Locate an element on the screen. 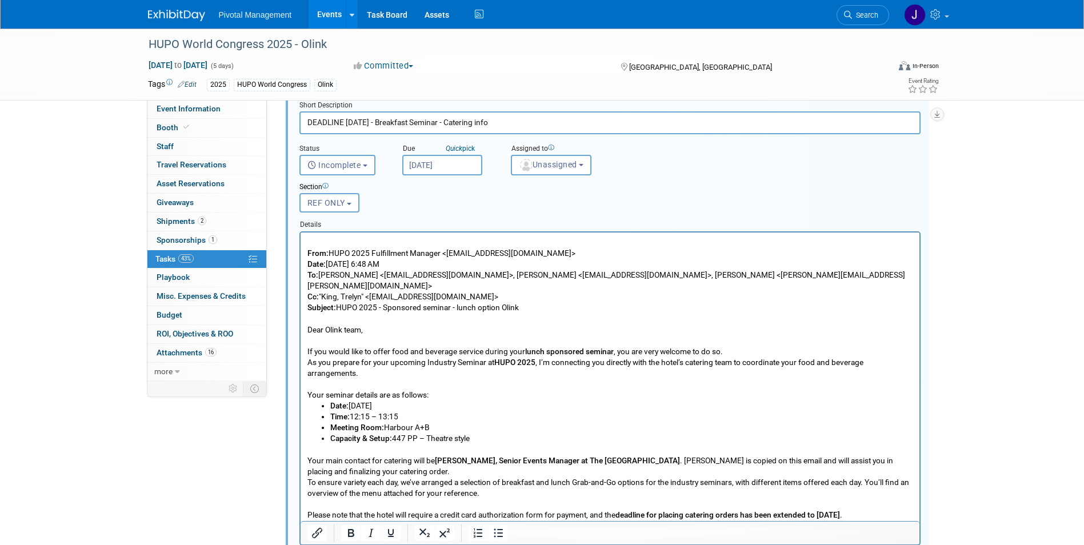 The width and height of the screenshot is (1084, 545). span: Sponsorships is located at coordinates (187, 240).